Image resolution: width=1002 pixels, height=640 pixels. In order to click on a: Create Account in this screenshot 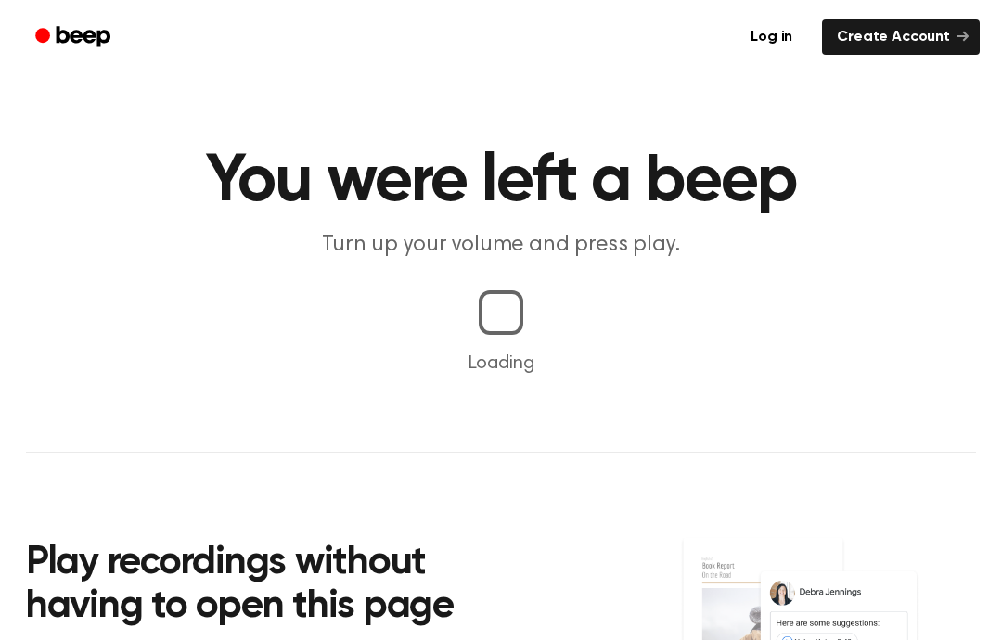, I will do `click(901, 37)`.